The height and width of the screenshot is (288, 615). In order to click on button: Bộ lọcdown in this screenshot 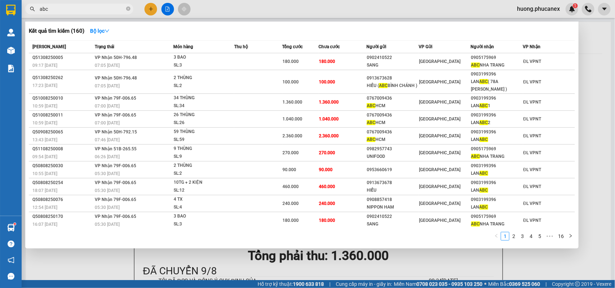, I will do `click(100, 31)`.